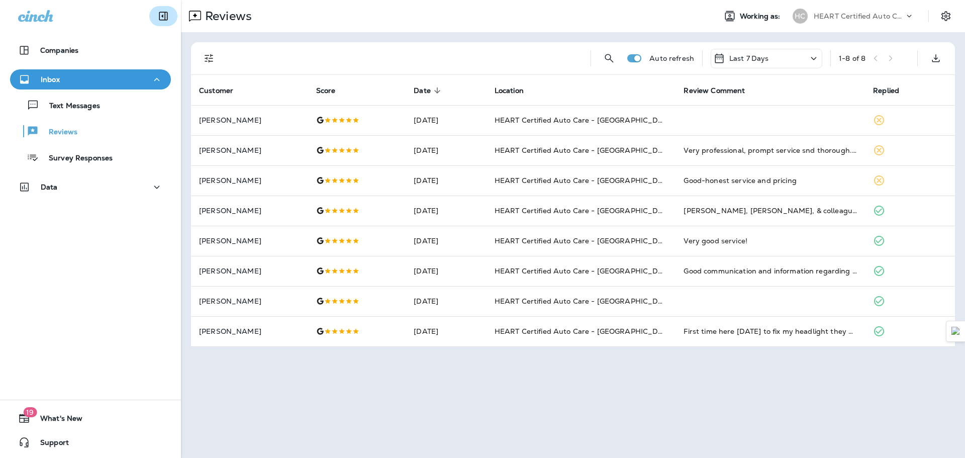  What do you see at coordinates (800, 16) in the screenshot?
I see `div: HC` at bounding box center [800, 16].